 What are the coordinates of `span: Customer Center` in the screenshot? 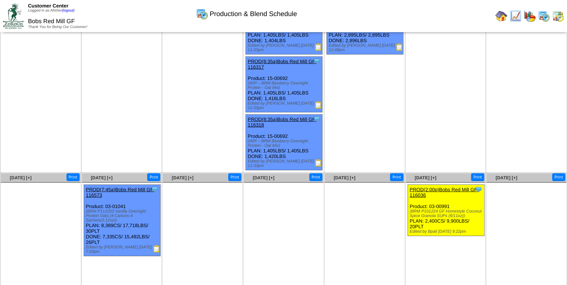 It's located at (48, 6).